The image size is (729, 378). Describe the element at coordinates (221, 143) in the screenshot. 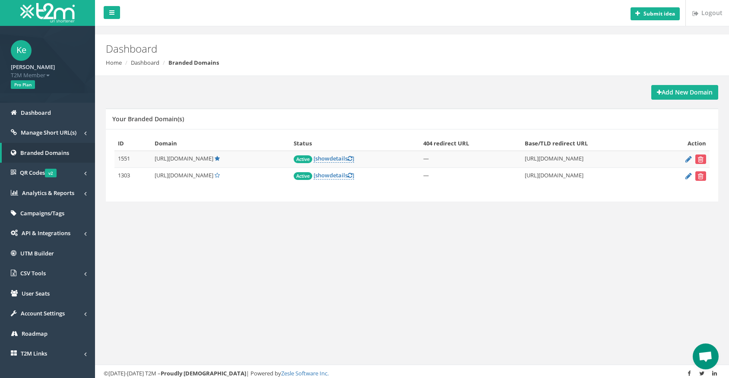

I see `th: Domain` at that location.